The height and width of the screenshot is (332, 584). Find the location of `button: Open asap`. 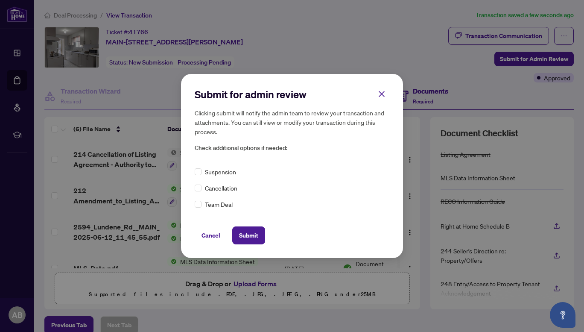

button: Open asap is located at coordinates (563, 315).